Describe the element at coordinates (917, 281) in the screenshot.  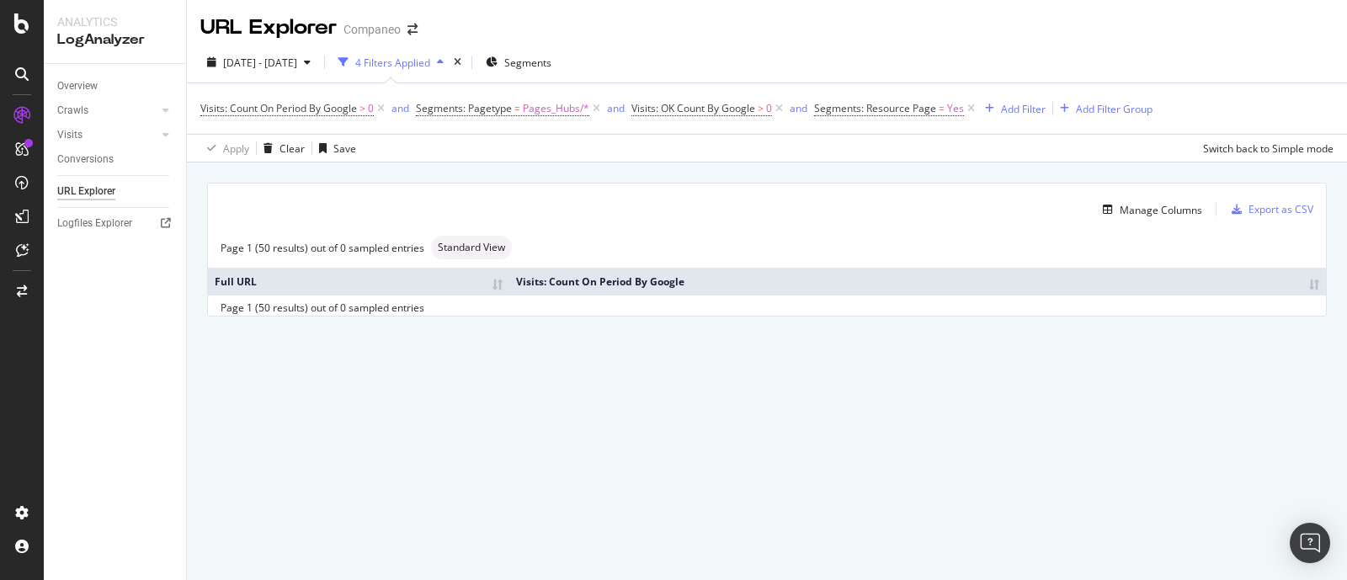
I see `th: Visits: Count On Period By Google` at that location.